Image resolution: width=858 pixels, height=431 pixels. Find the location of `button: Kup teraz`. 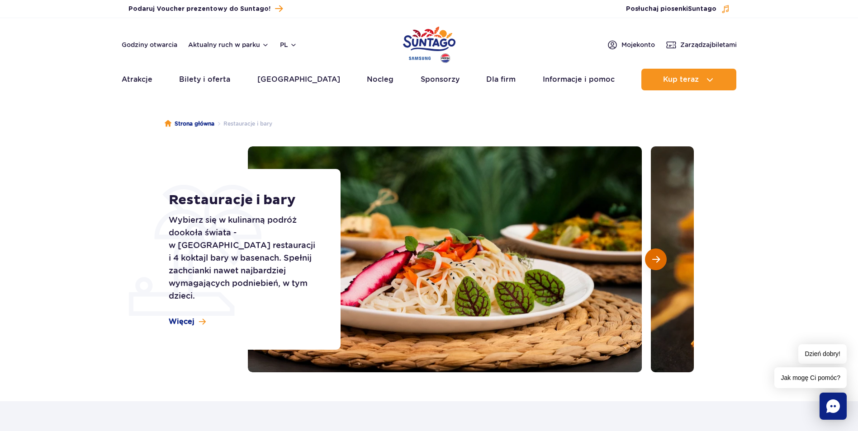

button: Kup teraz is located at coordinates (689, 80).